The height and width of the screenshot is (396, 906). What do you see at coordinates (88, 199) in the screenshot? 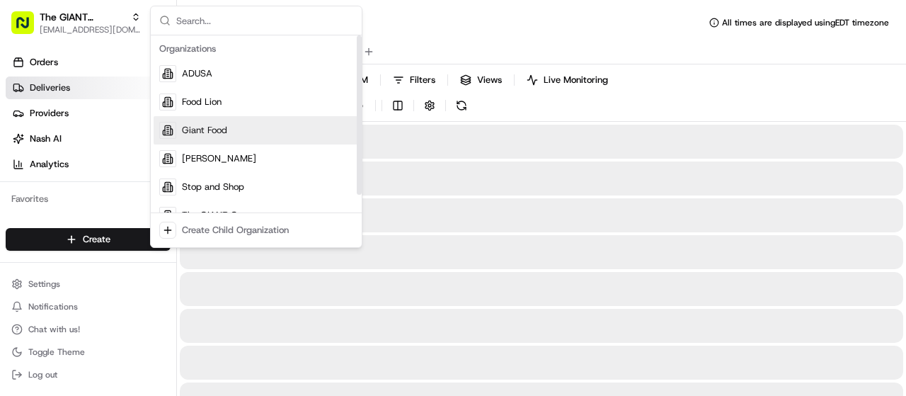
I see `div: Favorites` at bounding box center [88, 199].